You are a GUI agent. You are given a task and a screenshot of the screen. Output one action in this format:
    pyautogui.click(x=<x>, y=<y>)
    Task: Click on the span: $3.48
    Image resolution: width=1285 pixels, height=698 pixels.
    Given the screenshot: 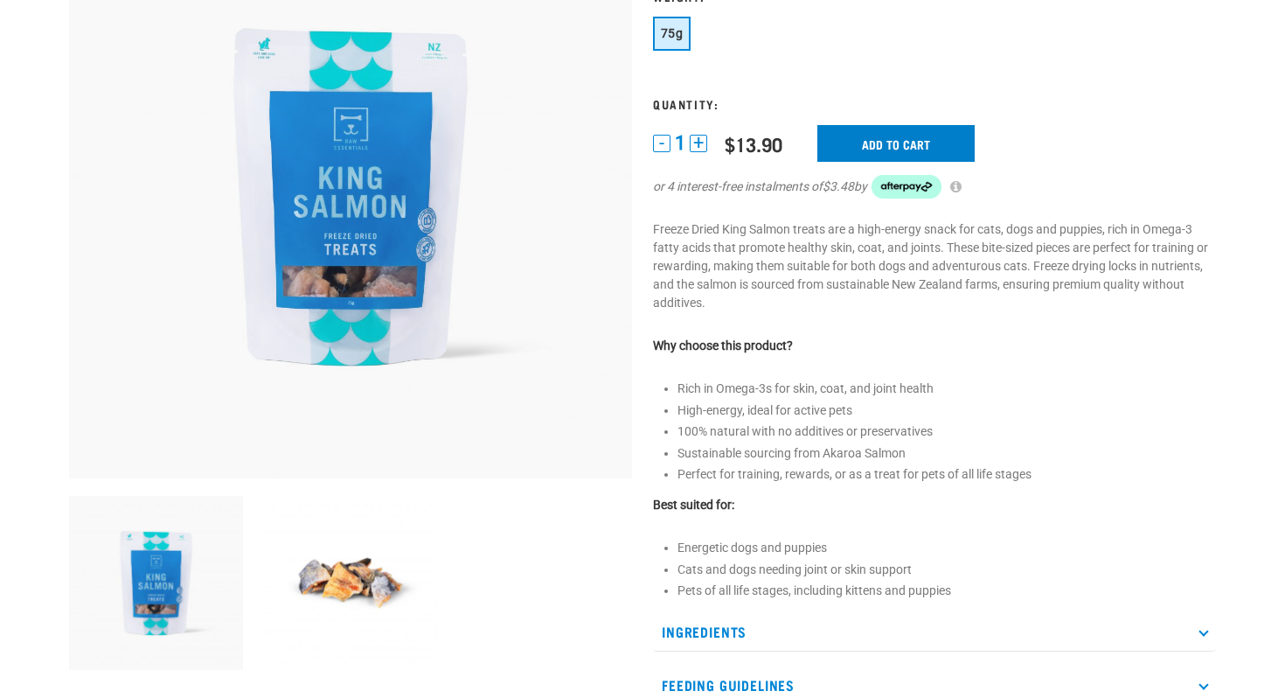 What is the action you would take?
    pyautogui.click(x=838, y=186)
    